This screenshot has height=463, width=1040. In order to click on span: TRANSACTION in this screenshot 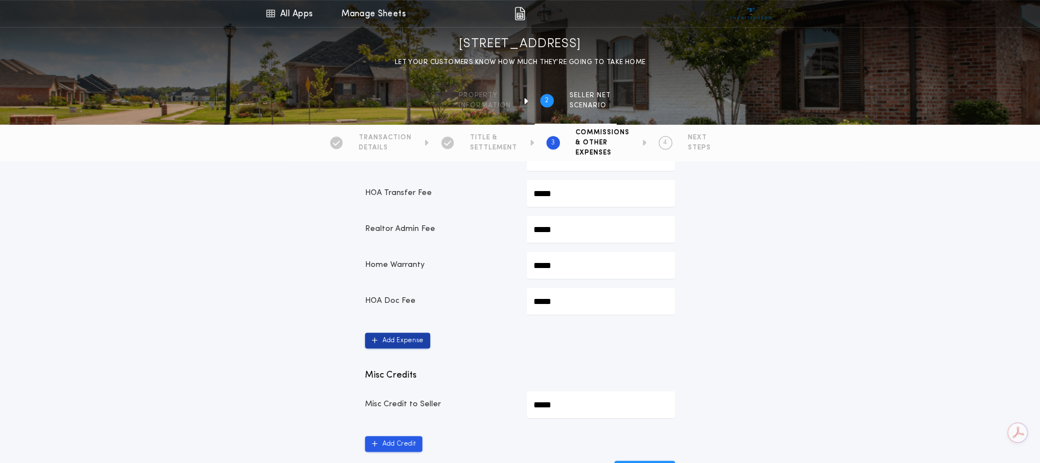, I will do `click(385, 138)`.